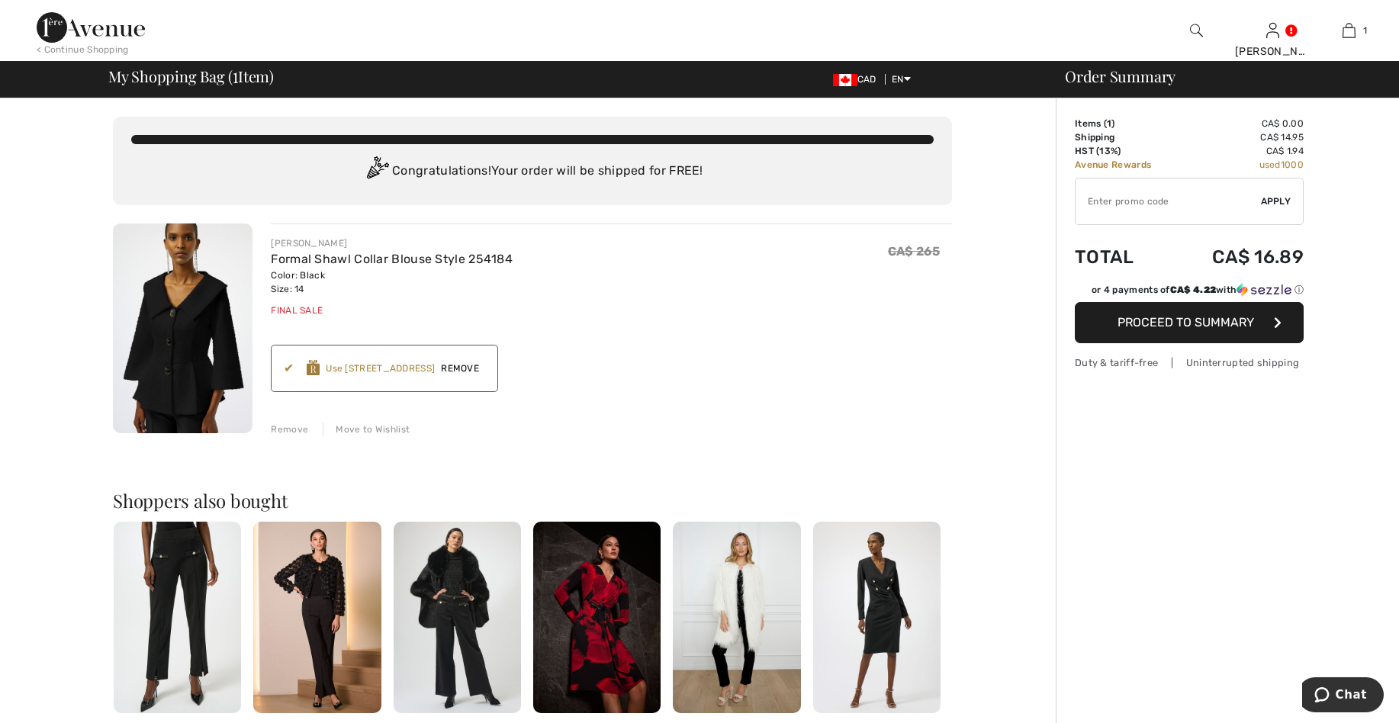 This screenshot has width=1399, height=723. What do you see at coordinates (1127, 137) in the screenshot?
I see `td: Shipping` at bounding box center [1127, 137].